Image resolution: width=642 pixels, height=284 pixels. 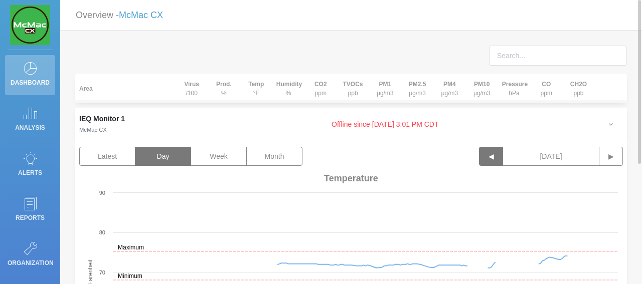 What do you see at coordinates (102, 273) in the screenshot?
I see `text: 70` at bounding box center [102, 273].